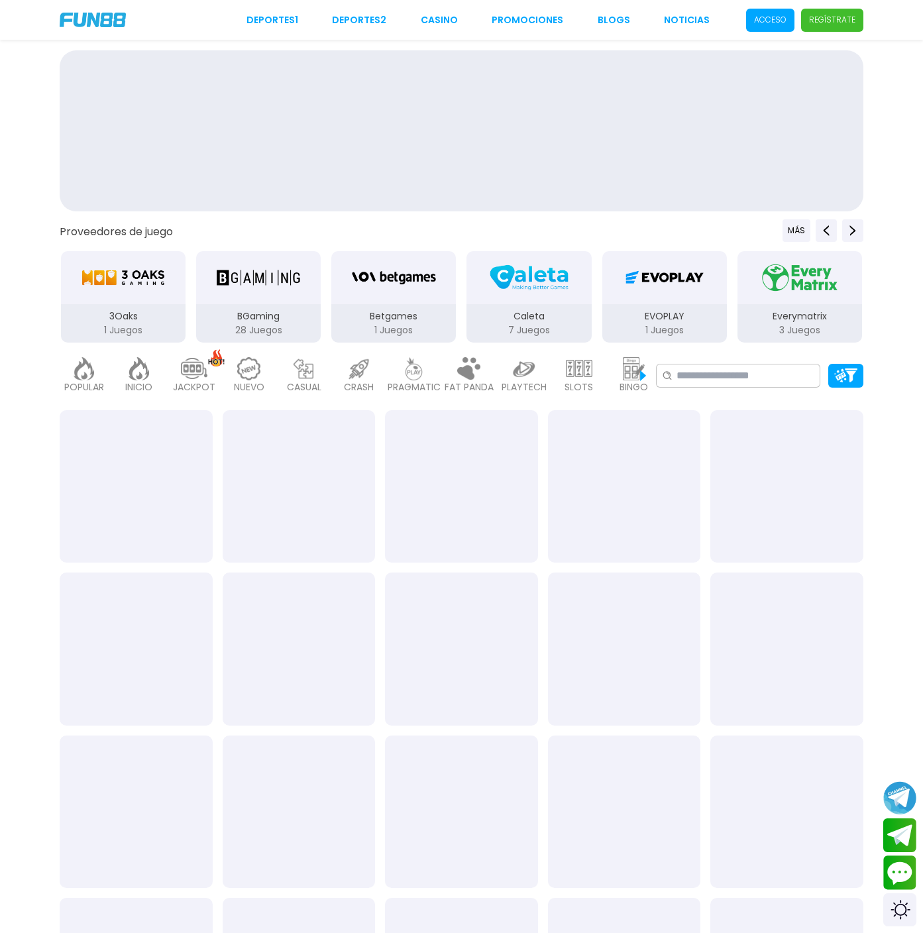 The height and width of the screenshot is (933, 923). What do you see at coordinates (123, 278) in the screenshot?
I see `img: 3Oaks` at bounding box center [123, 278].